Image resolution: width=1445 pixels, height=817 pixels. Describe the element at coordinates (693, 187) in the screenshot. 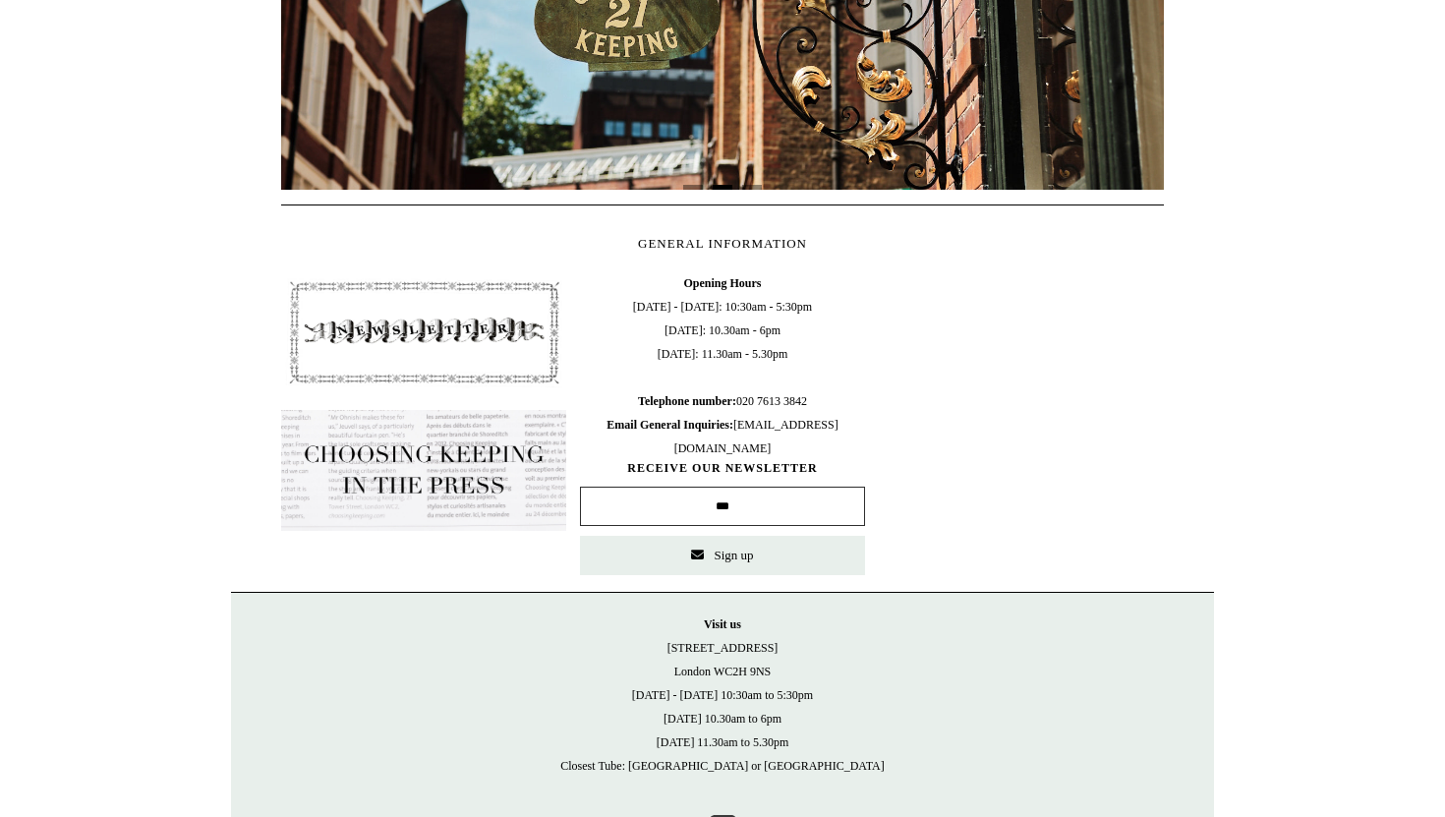

I see `button: Page 1` at that location.